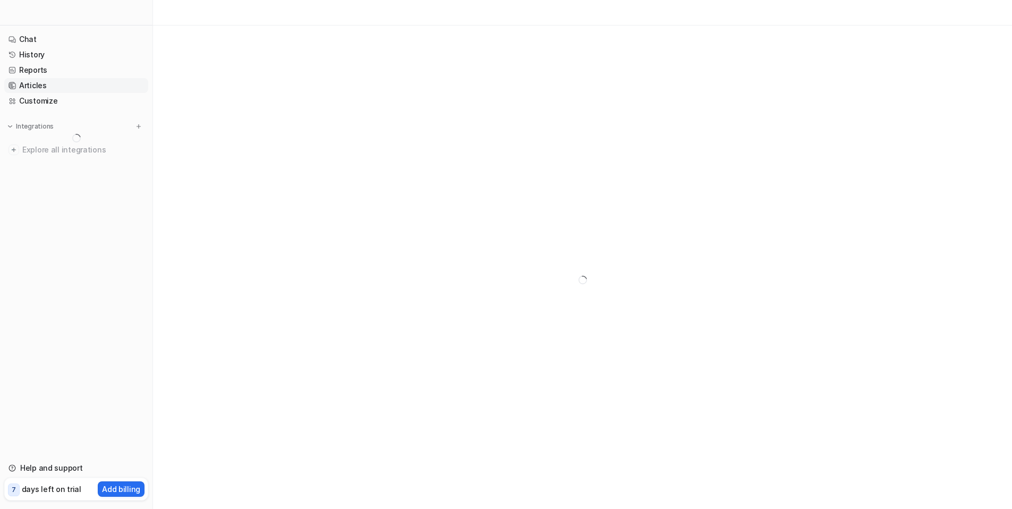 This screenshot has height=509, width=1012. I want to click on p: Integrations, so click(35, 126).